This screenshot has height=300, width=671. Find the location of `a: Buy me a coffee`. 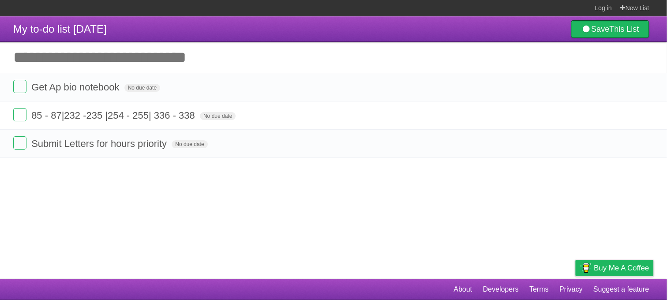

a: Buy me a coffee is located at coordinates (614, 268).